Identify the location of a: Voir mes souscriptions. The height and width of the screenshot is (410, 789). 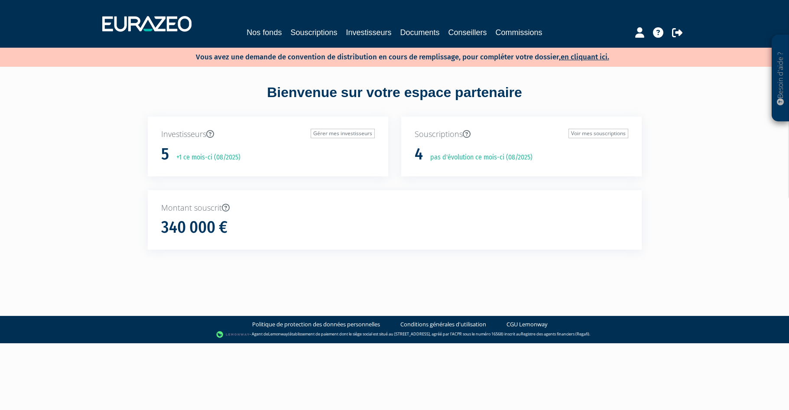
(598, 133).